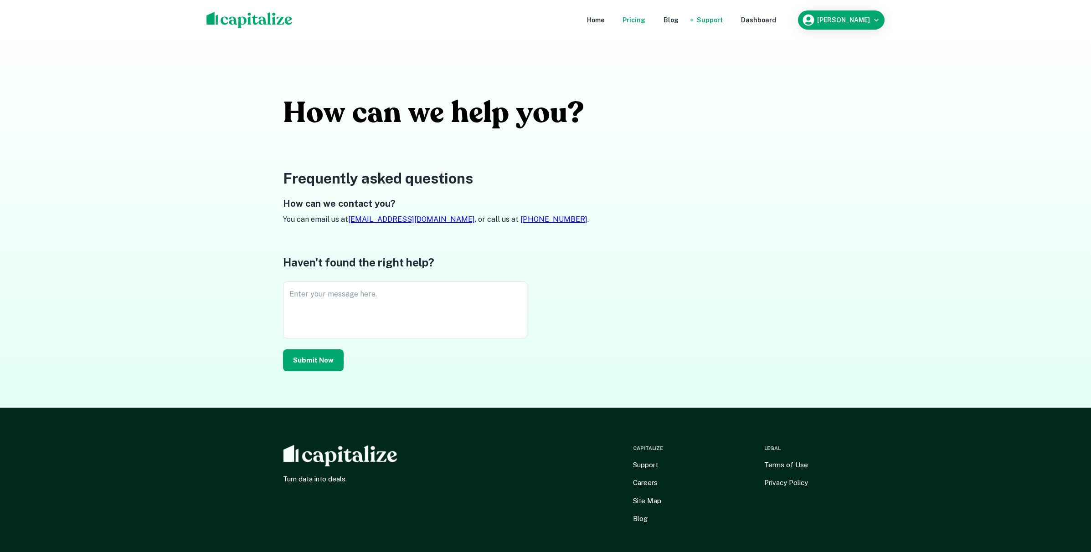 Image resolution: width=1091 pixels, height=552 pixels. Describe the element at coordinates (392, 113) in the screenshot. I see `span: n` at that location.